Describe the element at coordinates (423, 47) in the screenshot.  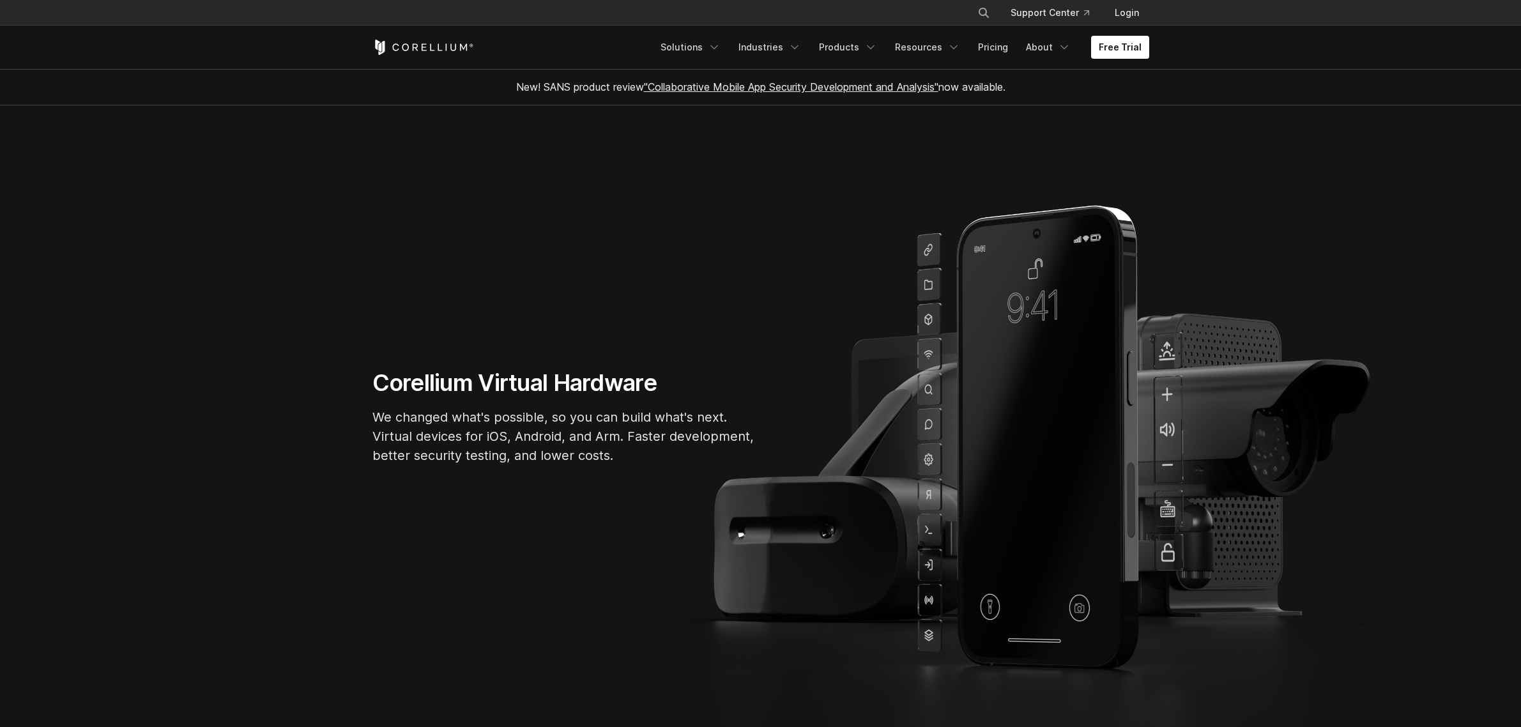
I see `a: Corellium Home` at that location.